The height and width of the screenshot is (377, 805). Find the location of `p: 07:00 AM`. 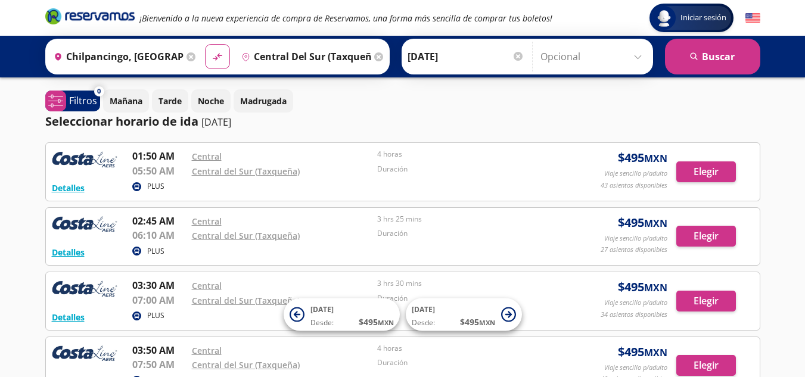

p: 07:00 AM is located at coordinates (159, 300).